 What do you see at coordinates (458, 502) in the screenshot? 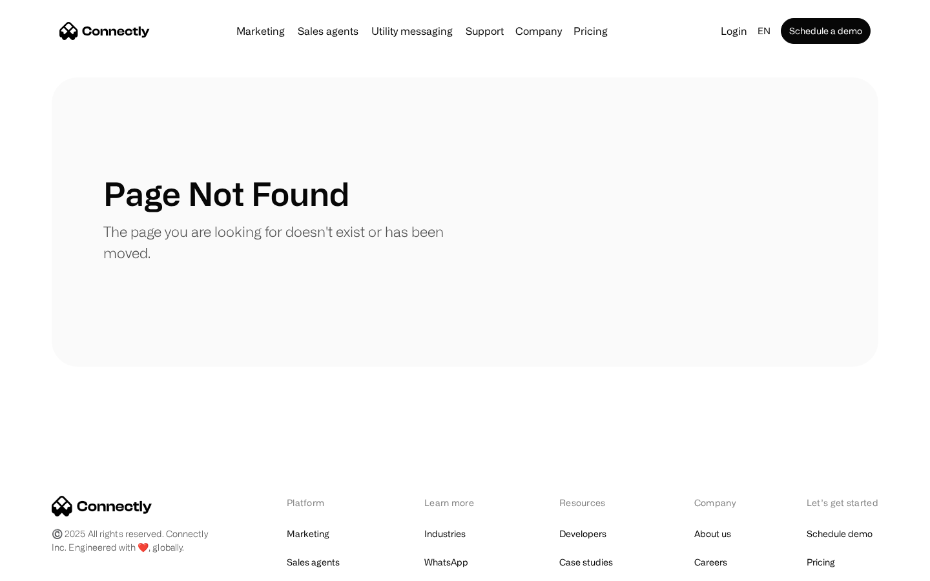
I see `div: Learn more` at bounding box center [458, 502].